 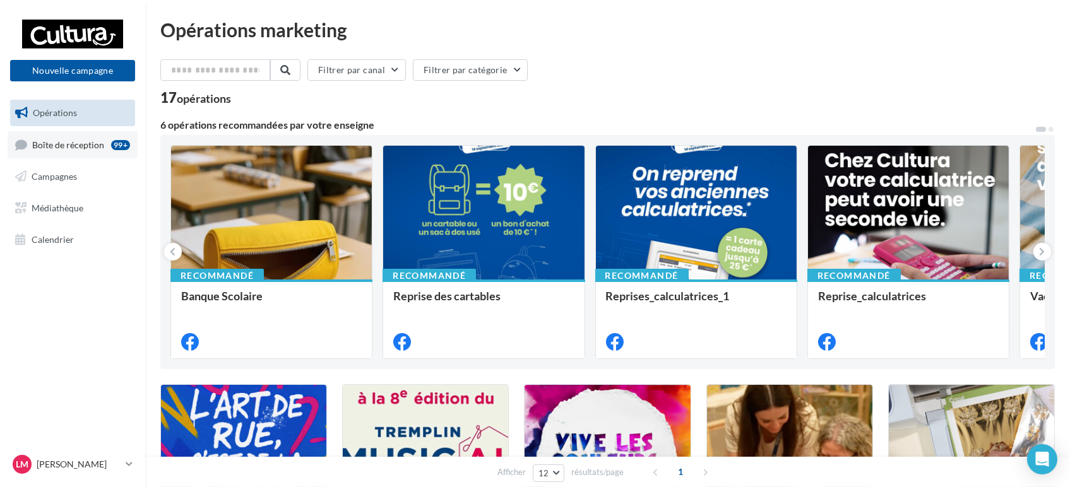 I want to click on button: 12, so click(x=549, y=473).